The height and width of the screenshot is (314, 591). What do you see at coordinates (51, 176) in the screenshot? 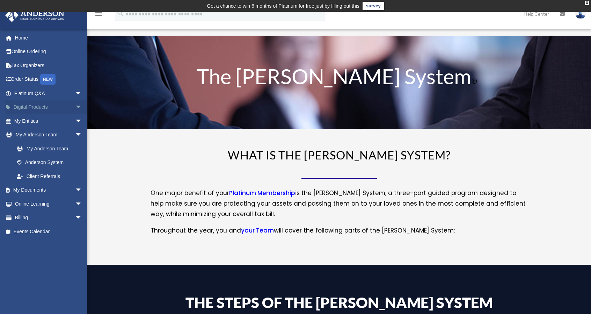
I see `a: Client Referrals` at bounding box center [51, 176].